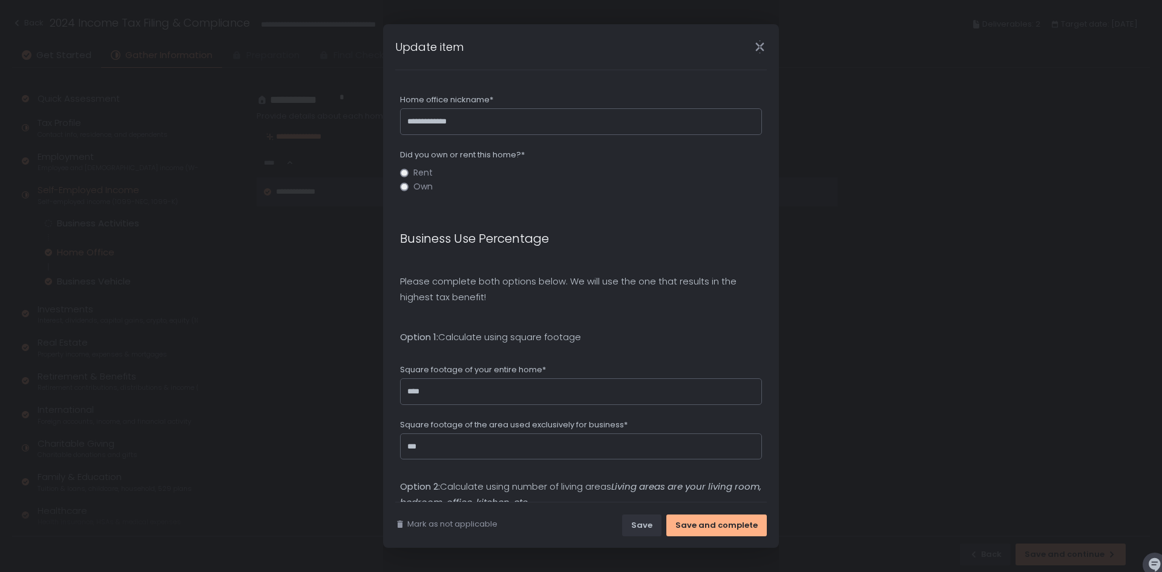 The image size is (1162, 572). I want to click on span: Square footage of the area used exclusively for business*, so click(514, 425).